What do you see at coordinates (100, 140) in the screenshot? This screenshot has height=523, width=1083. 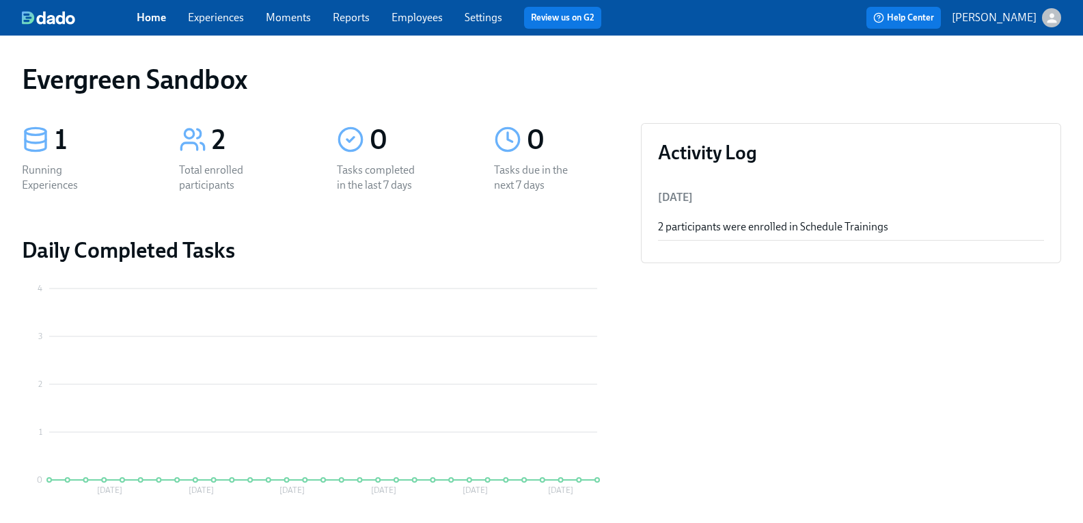 I see `div: 1` at bounding box center [100, 140].